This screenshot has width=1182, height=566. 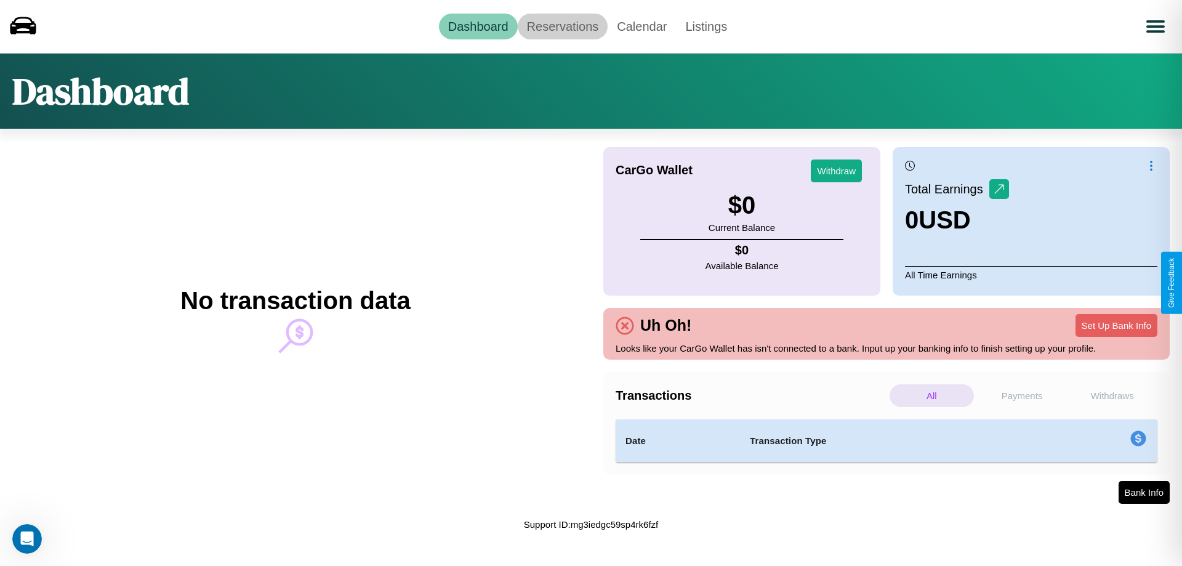 What do you see at coordinates (742, 205) in the screenshot?
I see `h3: $ 0` at bounding box center [742, 205].